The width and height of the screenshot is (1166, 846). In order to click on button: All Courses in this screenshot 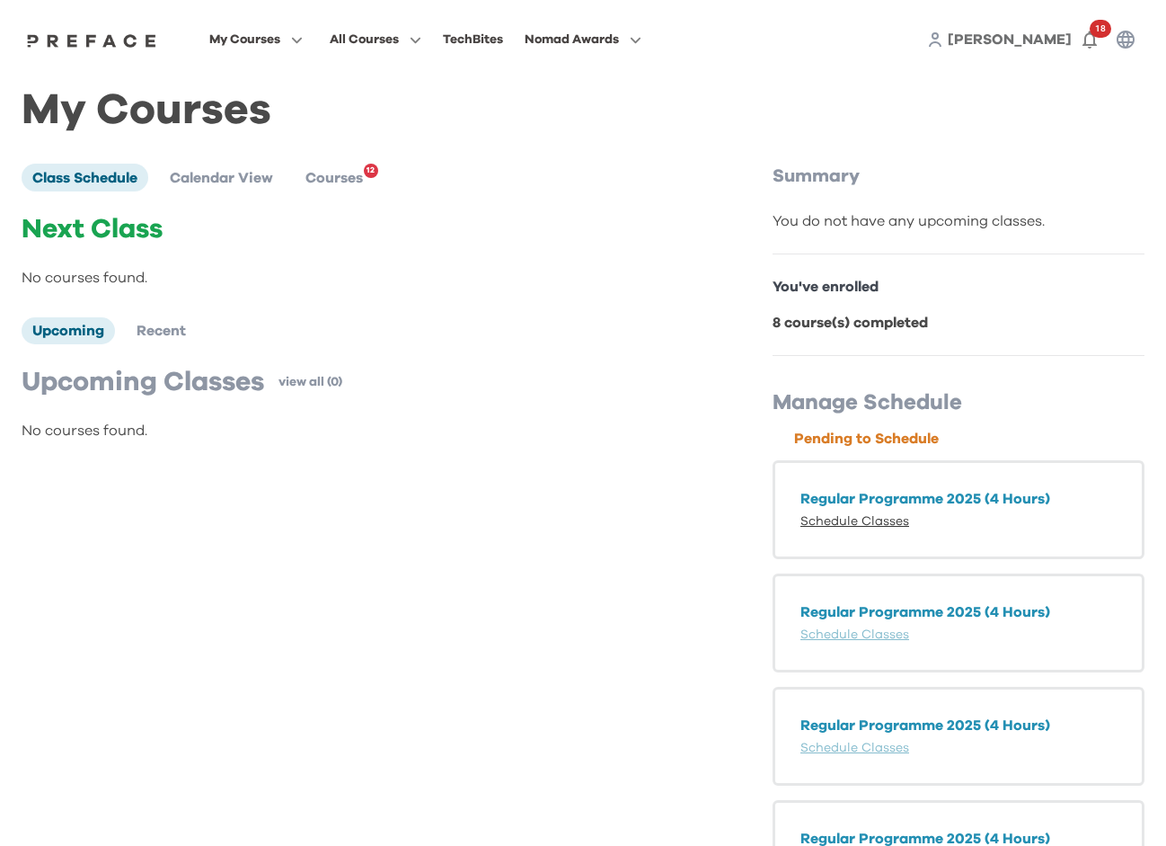, I will do `click(376, 40)`.